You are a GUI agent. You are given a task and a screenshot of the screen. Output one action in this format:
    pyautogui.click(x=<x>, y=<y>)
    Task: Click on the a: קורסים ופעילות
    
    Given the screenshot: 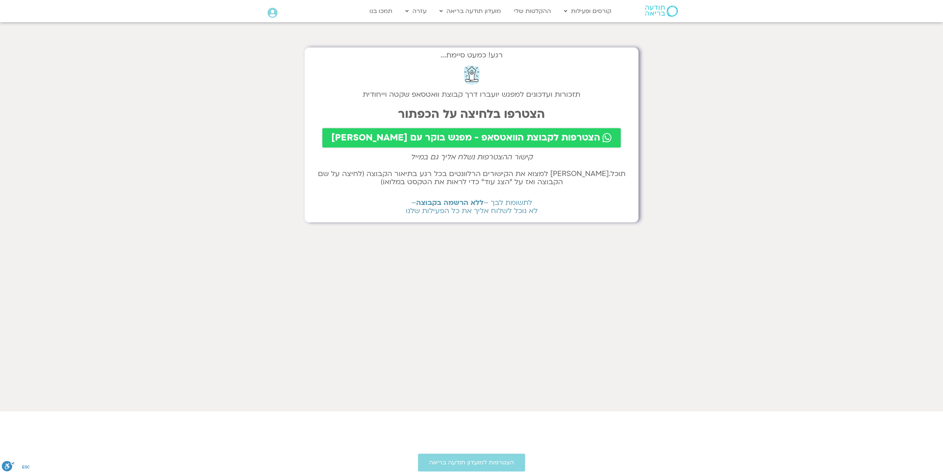 What is the action you would take?
    pyautogui.click(x=588, y=11)
    